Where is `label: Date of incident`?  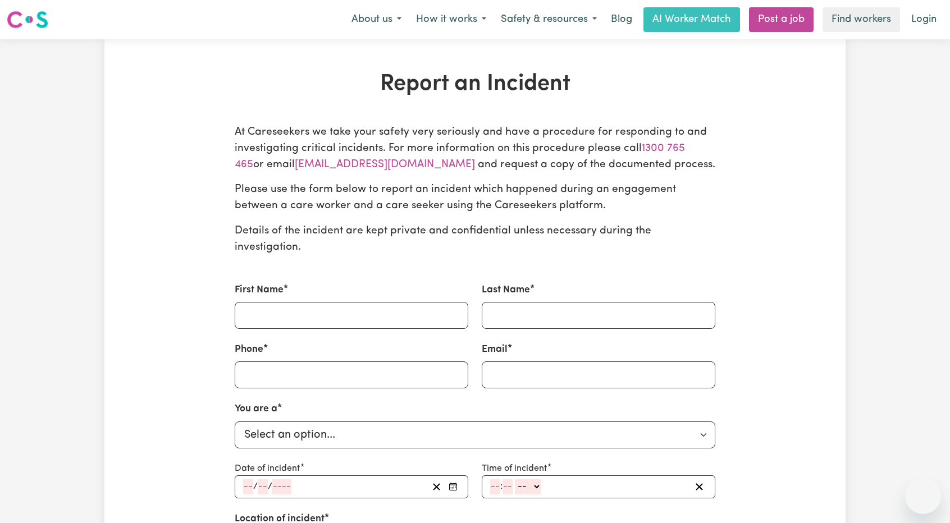
label: Date of incident is located at coordinates (267, 469).